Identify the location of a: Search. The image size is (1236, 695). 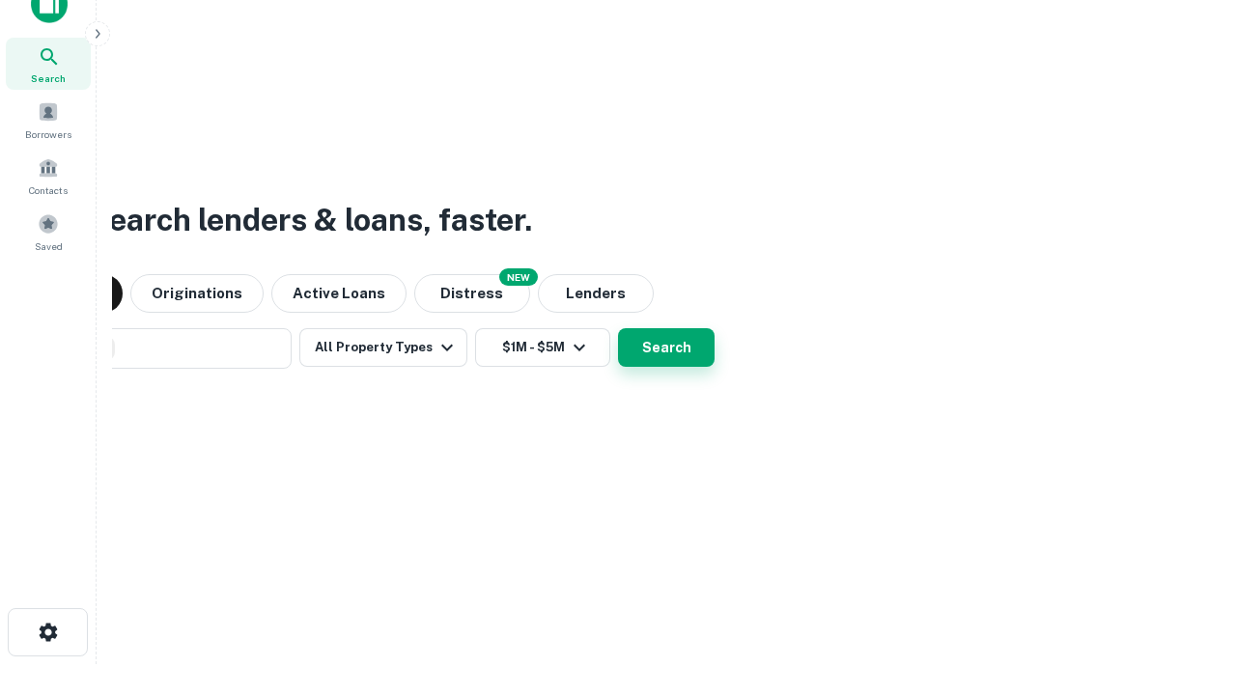
(48, 64).